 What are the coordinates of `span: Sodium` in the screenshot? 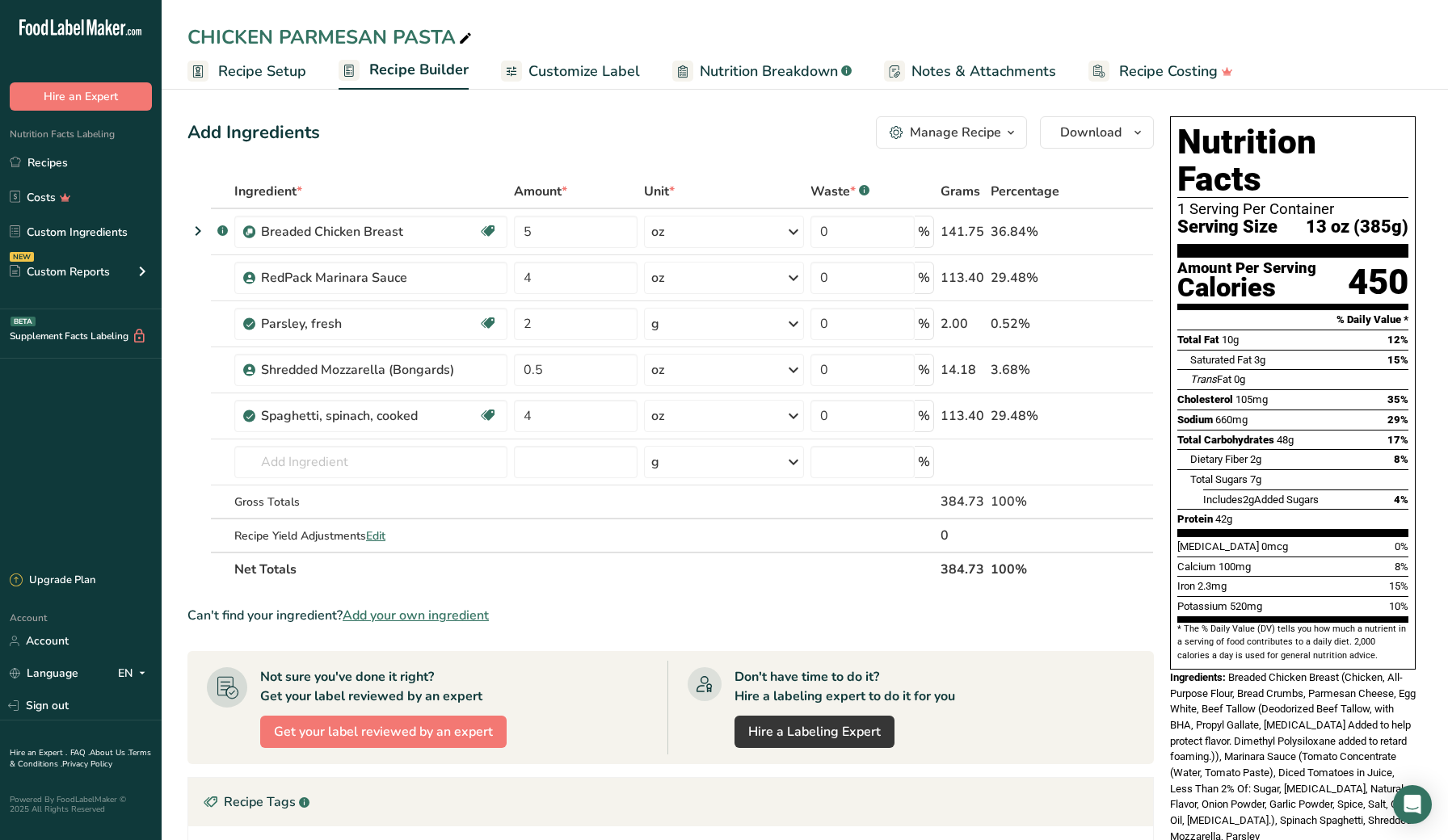 It's located at (1195, 420).